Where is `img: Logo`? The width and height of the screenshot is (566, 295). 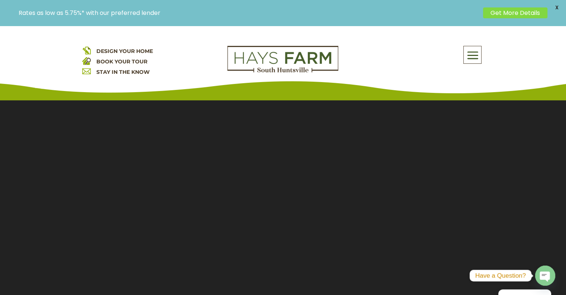
img: Logo is located at coordinates (283, 59).